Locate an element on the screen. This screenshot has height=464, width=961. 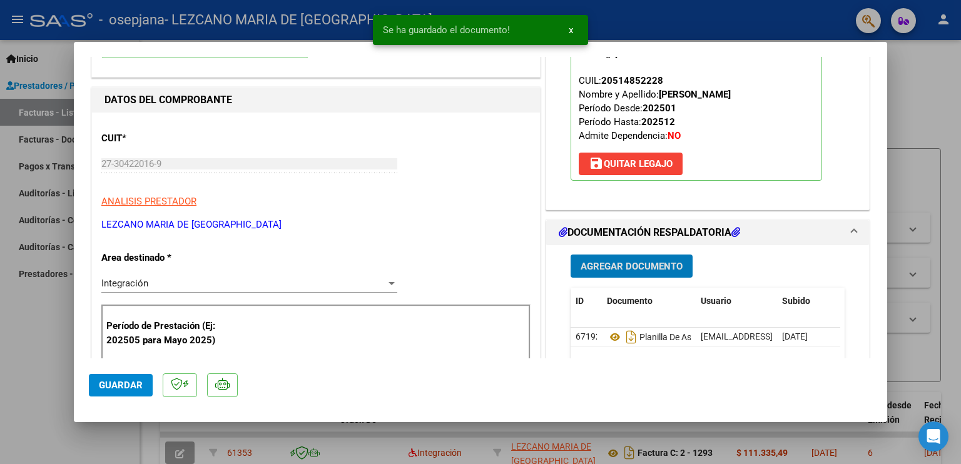
span: Documento is located at coordinates (629, 301).